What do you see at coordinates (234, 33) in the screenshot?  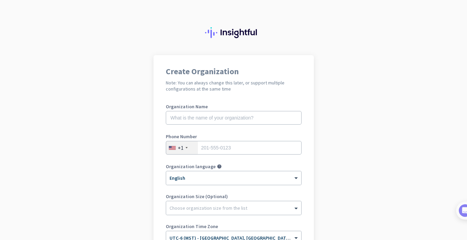 I see `img: Insightful` at bounding box center [234, 33].